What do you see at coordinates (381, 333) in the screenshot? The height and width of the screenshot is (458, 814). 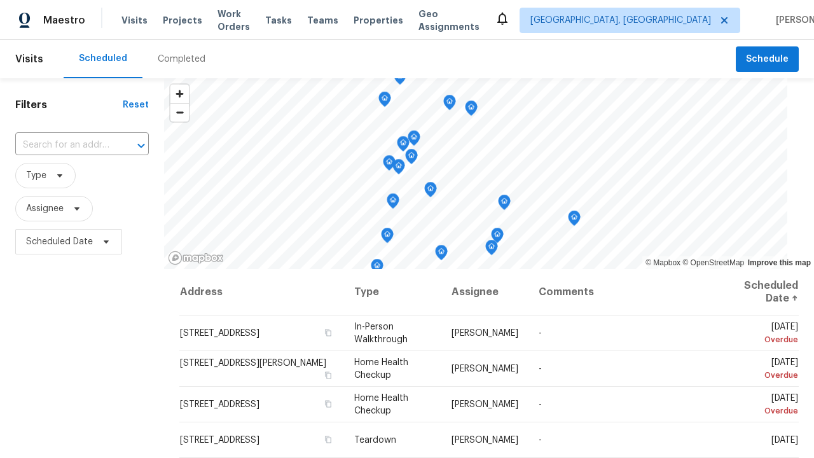 I see `span: In-Person Walkthrough` at bounding box center [381, 333].